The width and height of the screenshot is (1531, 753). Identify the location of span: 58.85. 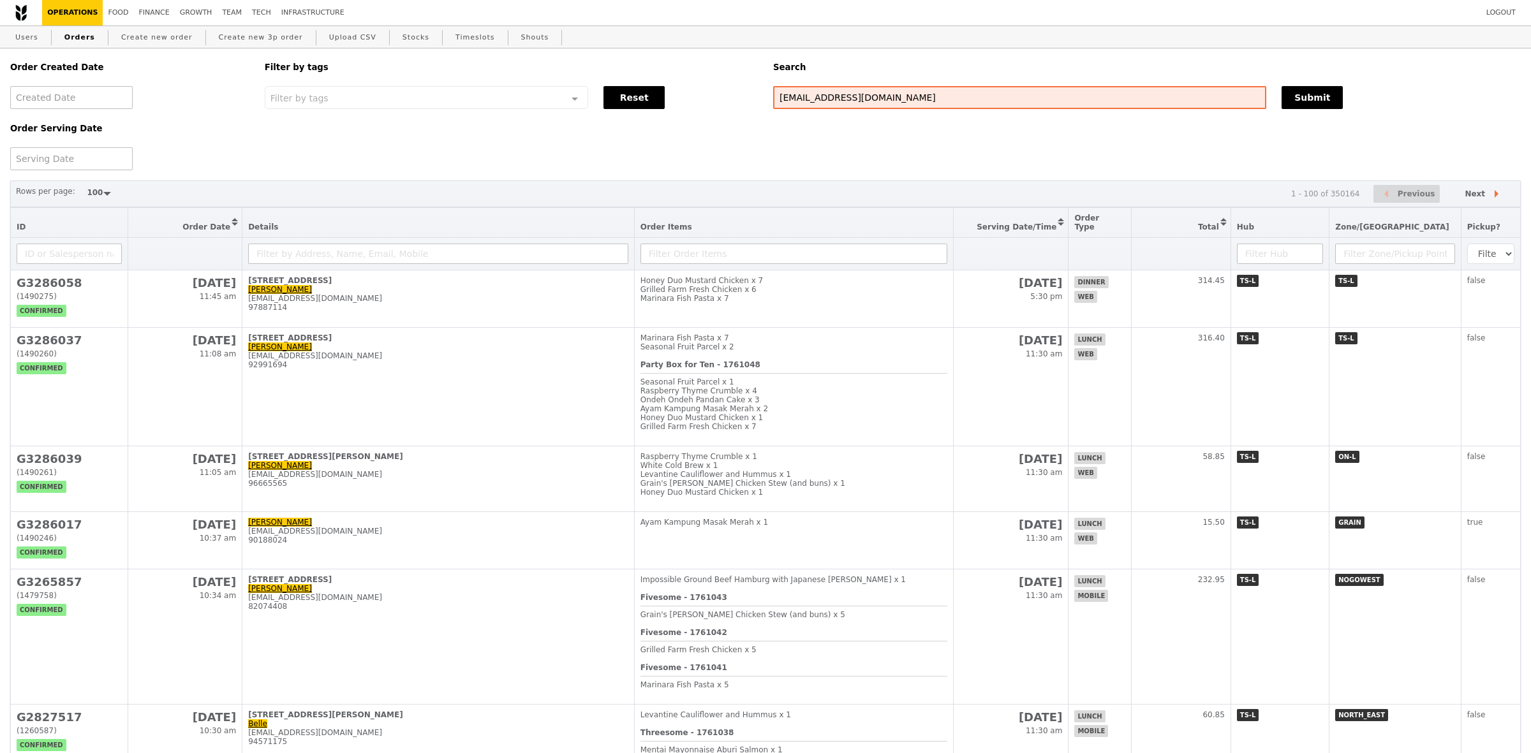
(1213, 457).